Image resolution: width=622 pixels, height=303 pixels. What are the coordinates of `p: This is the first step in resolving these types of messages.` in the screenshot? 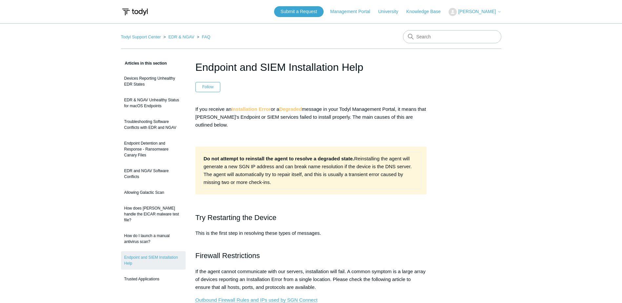 It's located at (311, 237).